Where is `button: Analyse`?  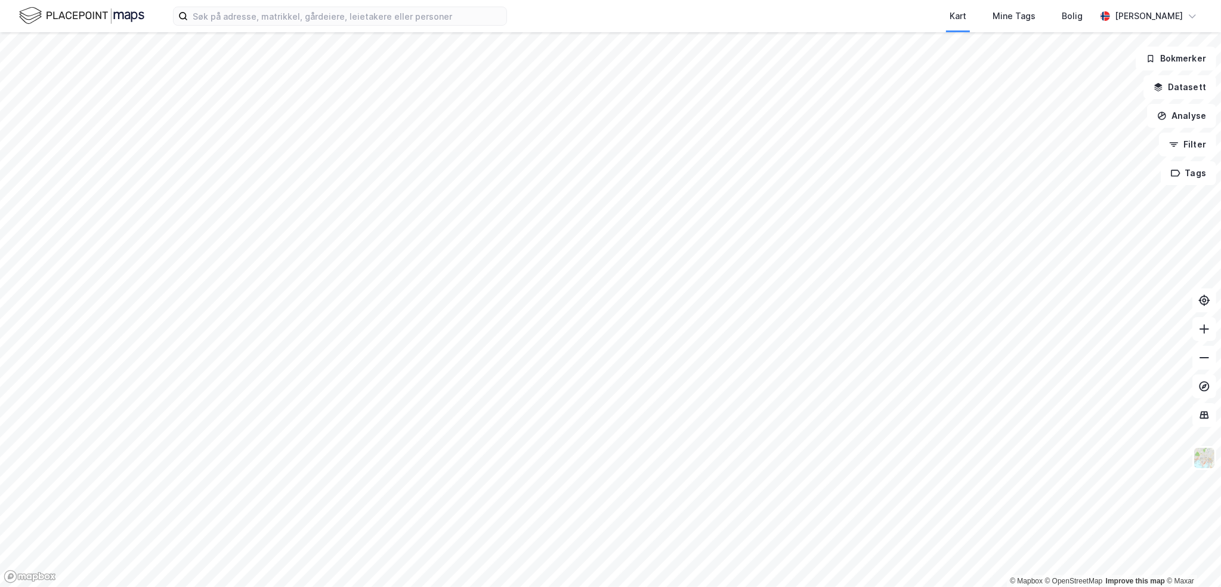 button: Analyse is located at coordinates (1182, 116).